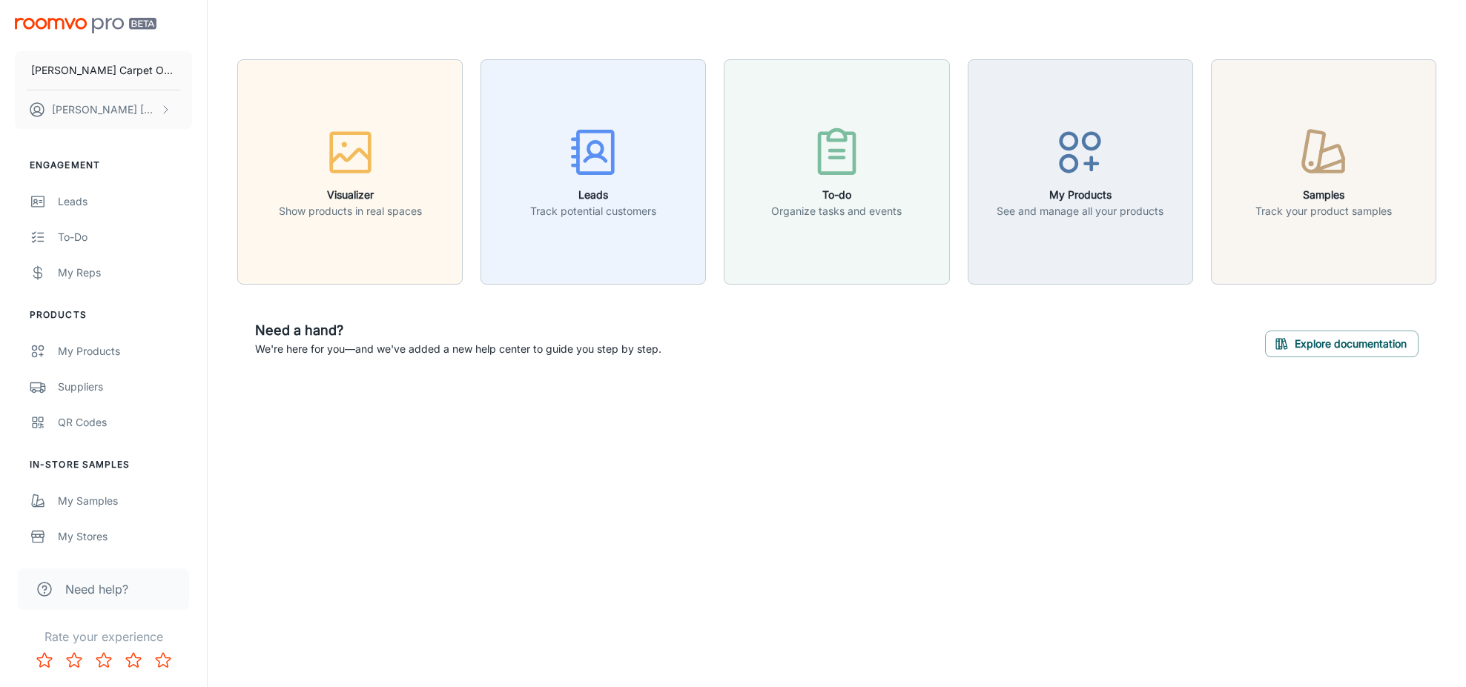 Image resolution: width=1466 pixels, height=687 pixels. Describe the element at coordinates (350, 195) in the screenshot. I see `h6: Visualizer` at that location.